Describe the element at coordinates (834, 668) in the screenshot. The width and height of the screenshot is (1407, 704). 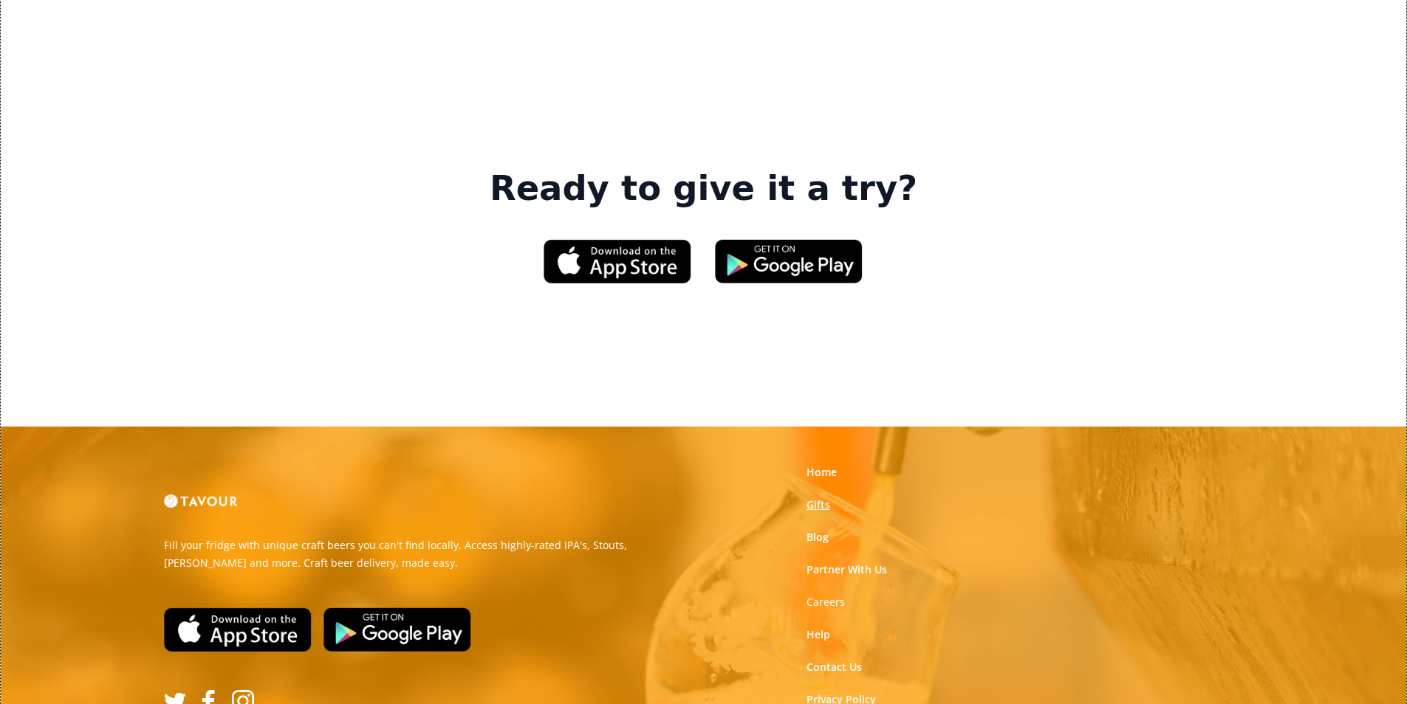
I see `a: Contact Us` at that location.